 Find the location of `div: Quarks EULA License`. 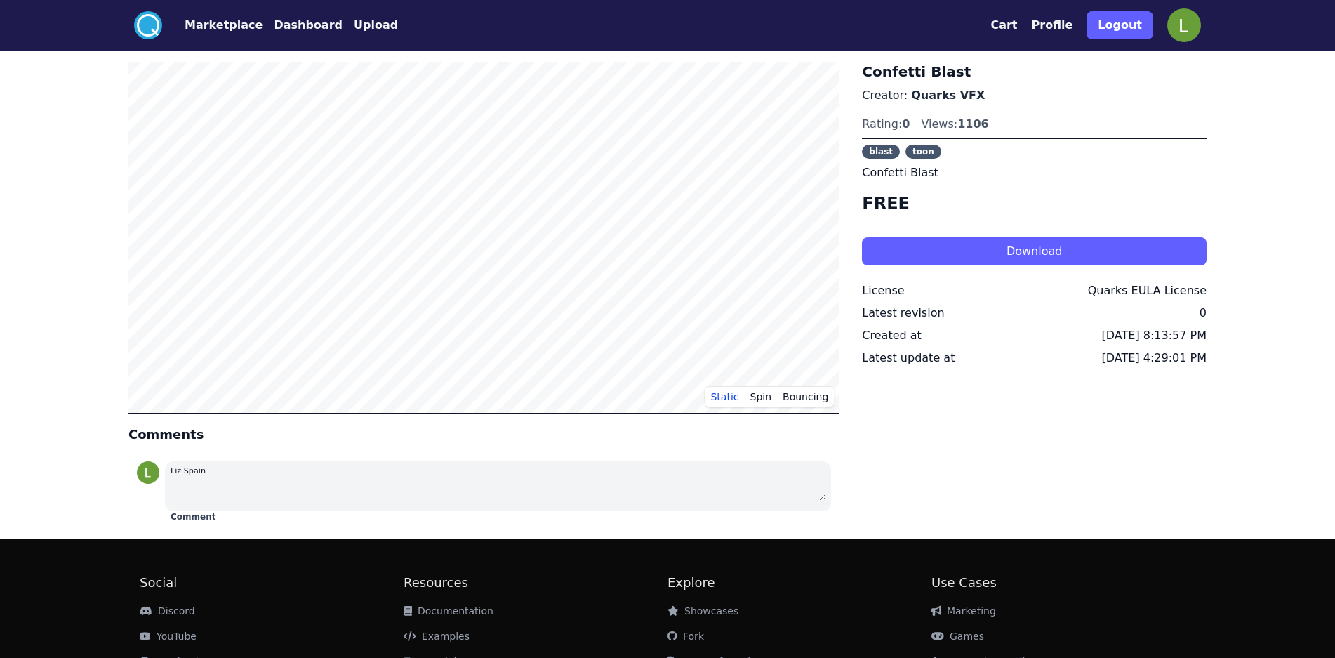

div: Quarks EULA License is located at coordinates (1147, 291).